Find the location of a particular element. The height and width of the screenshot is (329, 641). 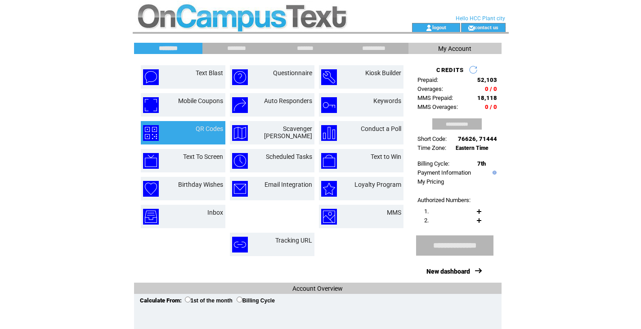

img: mobile-coupons.png is located at coordinates (151, 105).